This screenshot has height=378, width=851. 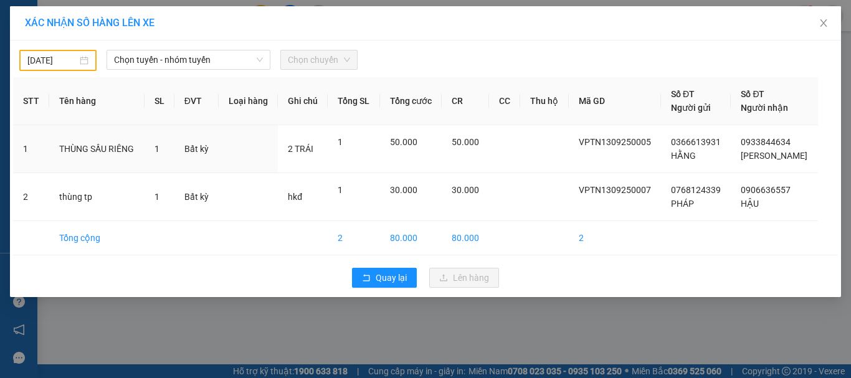 I want to click on th: CC, so click(x=505, y=101).